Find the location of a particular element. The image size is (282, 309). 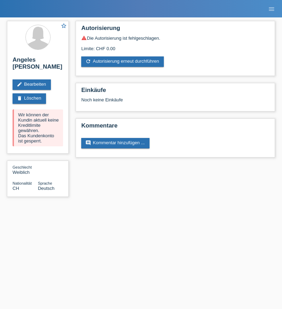

span: Nationalität is located at coordinates (22, 183).